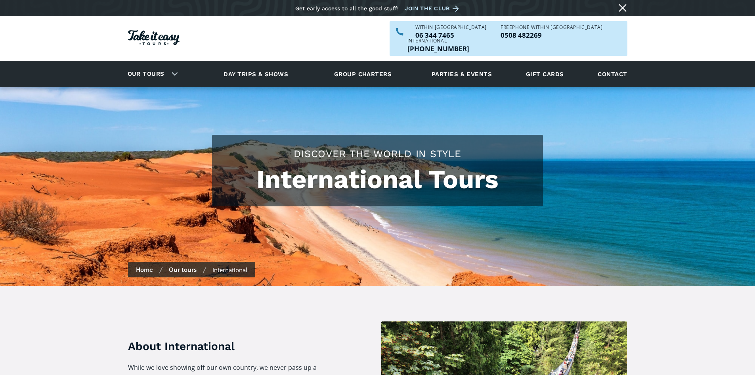  Describe the element at coordinates (451, 35) in the screenshot. I see `a: Call us within NZ on 063447465` at that location.